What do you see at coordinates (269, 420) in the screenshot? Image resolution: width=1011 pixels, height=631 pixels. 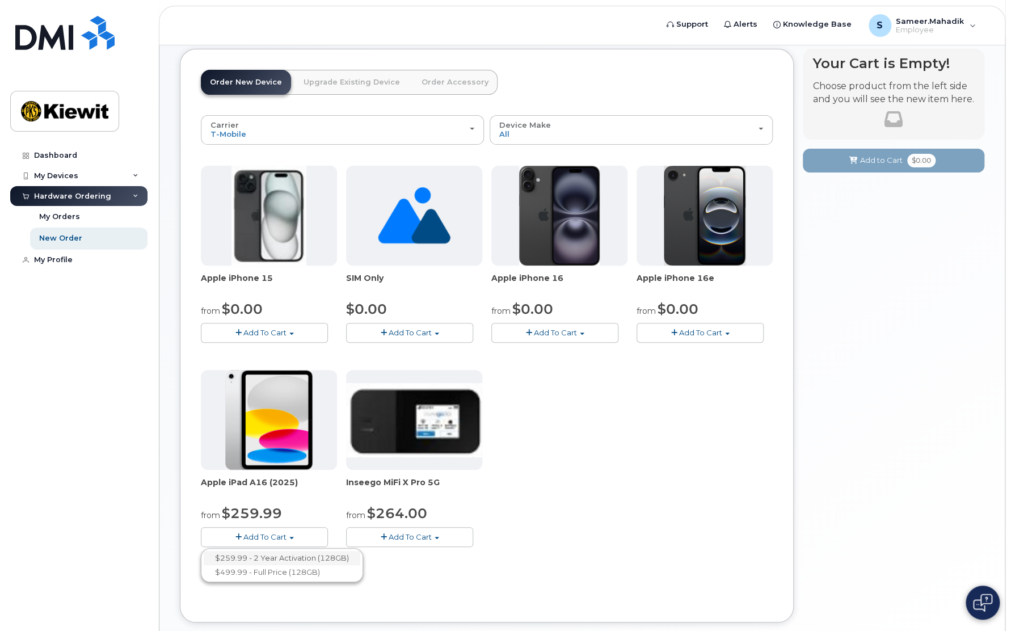 I see `img: ipad_11.png` at bounding box center [269, 420].